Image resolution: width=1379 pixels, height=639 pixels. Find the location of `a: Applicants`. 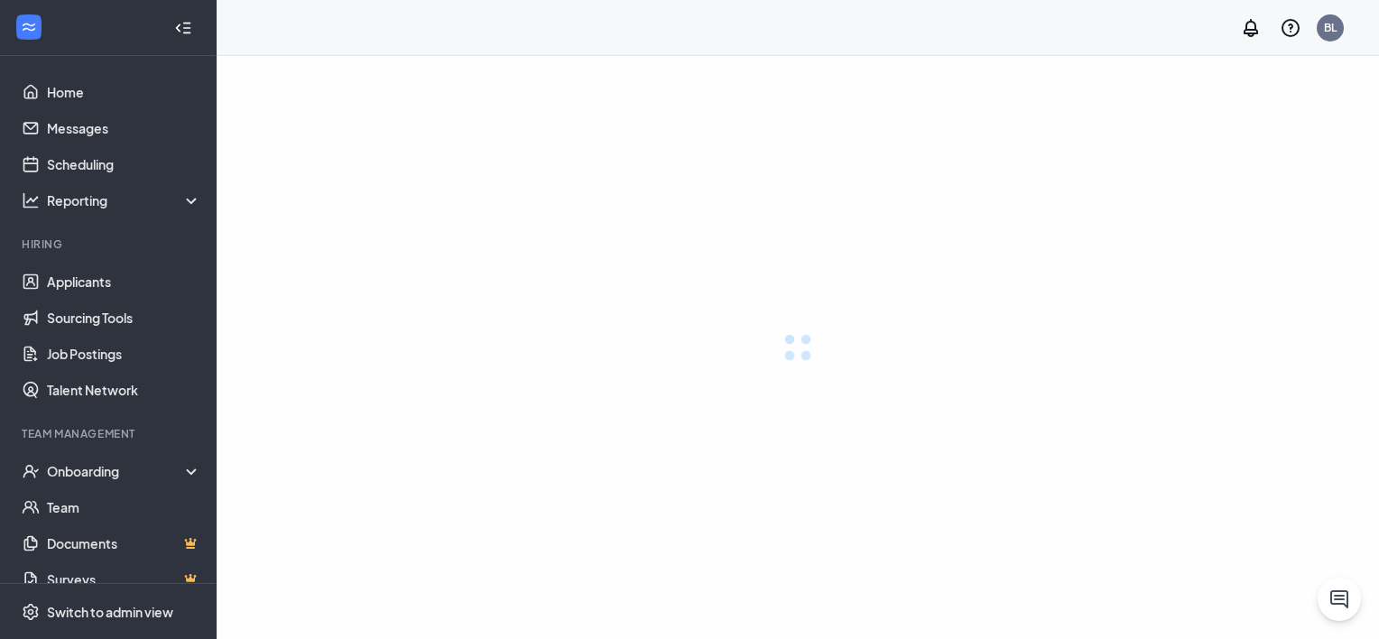

a: Applicants is located at coordinates (124, 282).